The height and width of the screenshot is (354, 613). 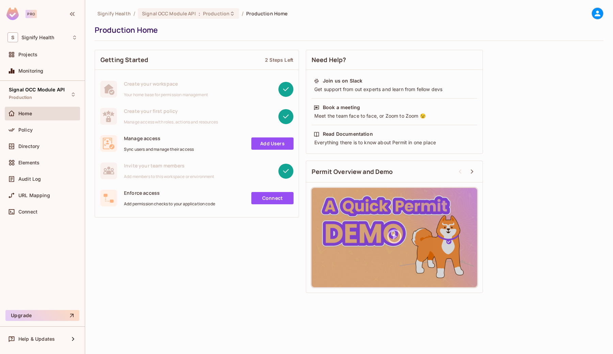 What do you see at coordinates (171, 122) in the screenshot?
I see `span: Manage access with roles, actions and resources` at bounding box center [171, 122].